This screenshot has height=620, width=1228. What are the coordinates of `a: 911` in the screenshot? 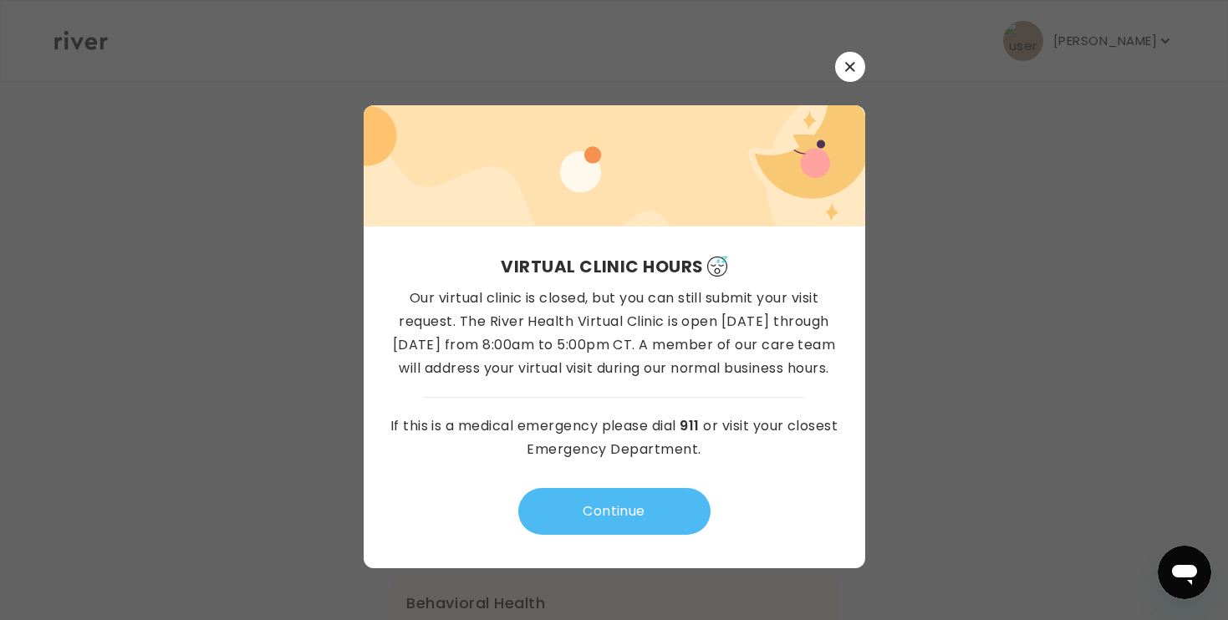 It's located at (689, 425).